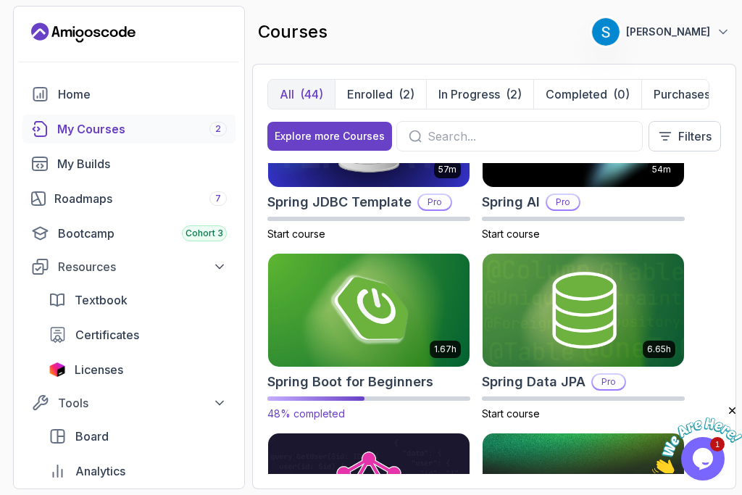 The width and height of the screenshot is (742, 495). Describe the element at coordinates (330, 136) in the screenshot. I see `button: Explore more Courses` at that location.